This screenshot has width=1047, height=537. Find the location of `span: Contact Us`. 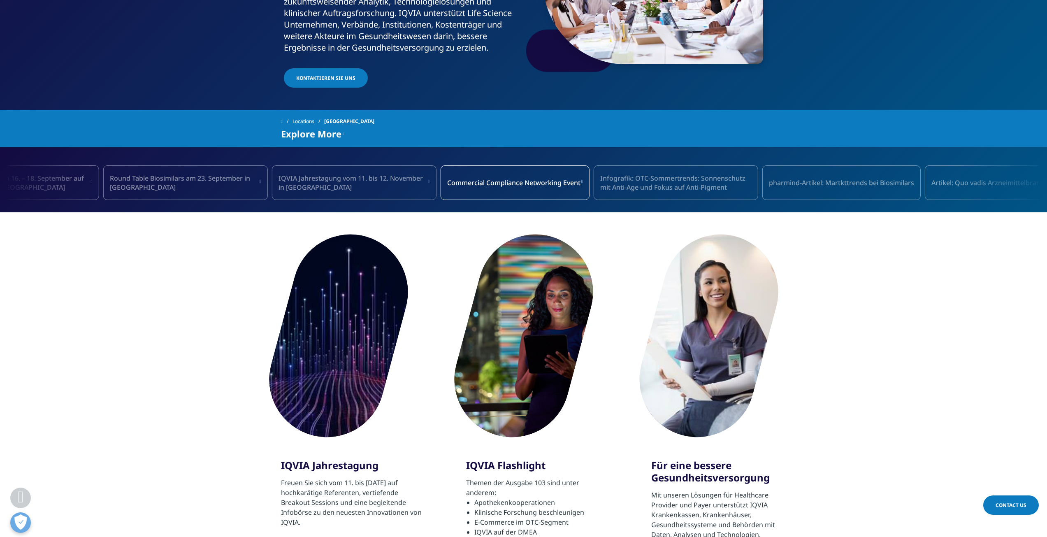

span: Contact Us is located at coordinates (1010, 505).